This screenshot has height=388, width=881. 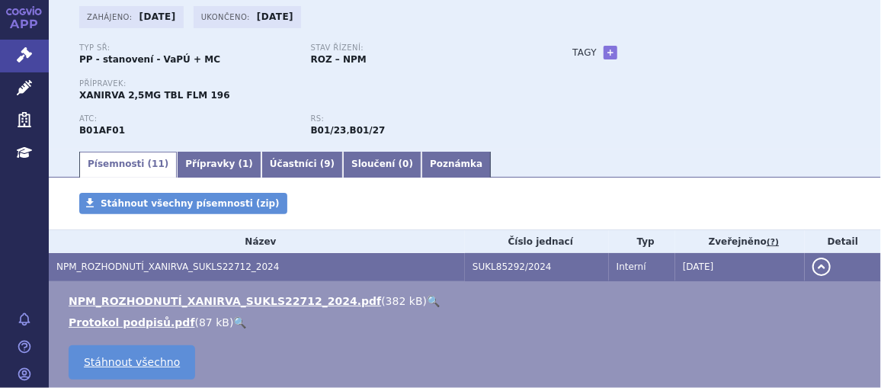 I want to click on strong: RIVAROXABAN, so click(x=102, y=130).